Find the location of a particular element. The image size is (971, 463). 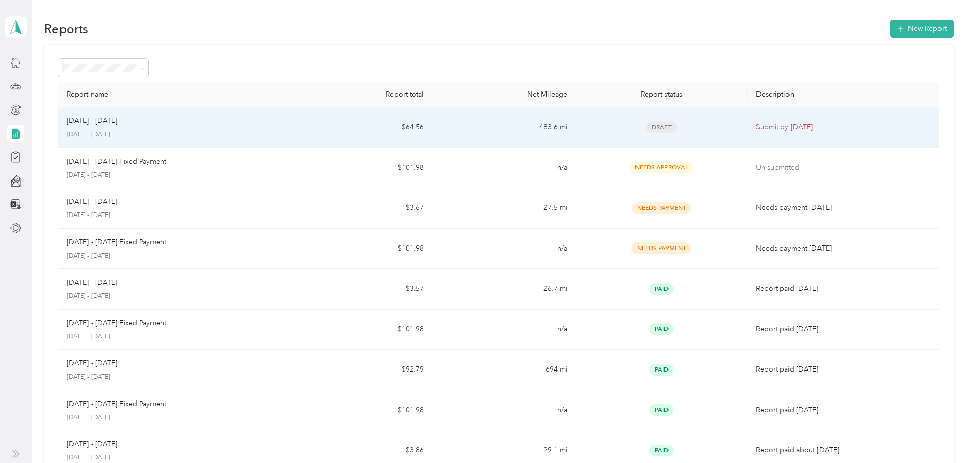

td: $92.79 is located at coordinates (360, 370).